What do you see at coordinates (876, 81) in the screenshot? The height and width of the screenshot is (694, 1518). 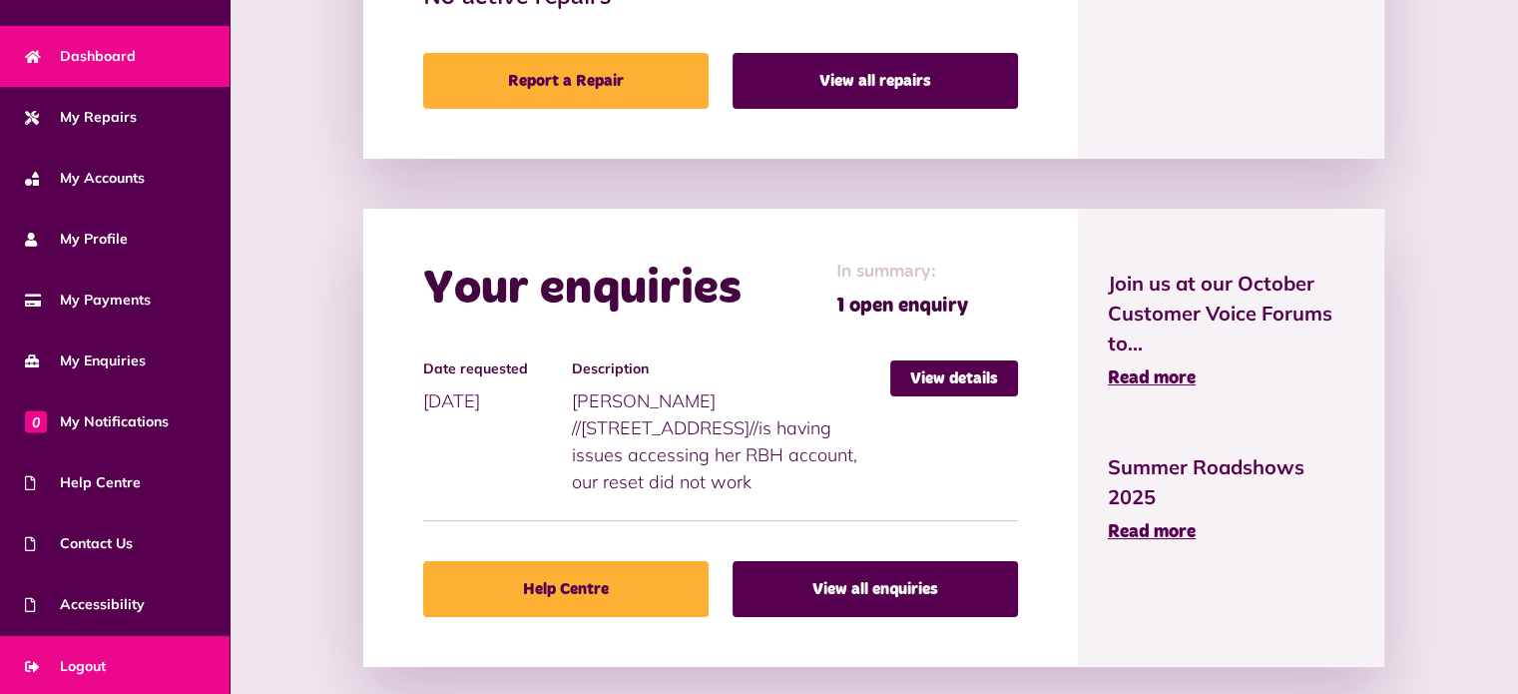 I see `a: View all repairs` at bounding box center [876, 81].